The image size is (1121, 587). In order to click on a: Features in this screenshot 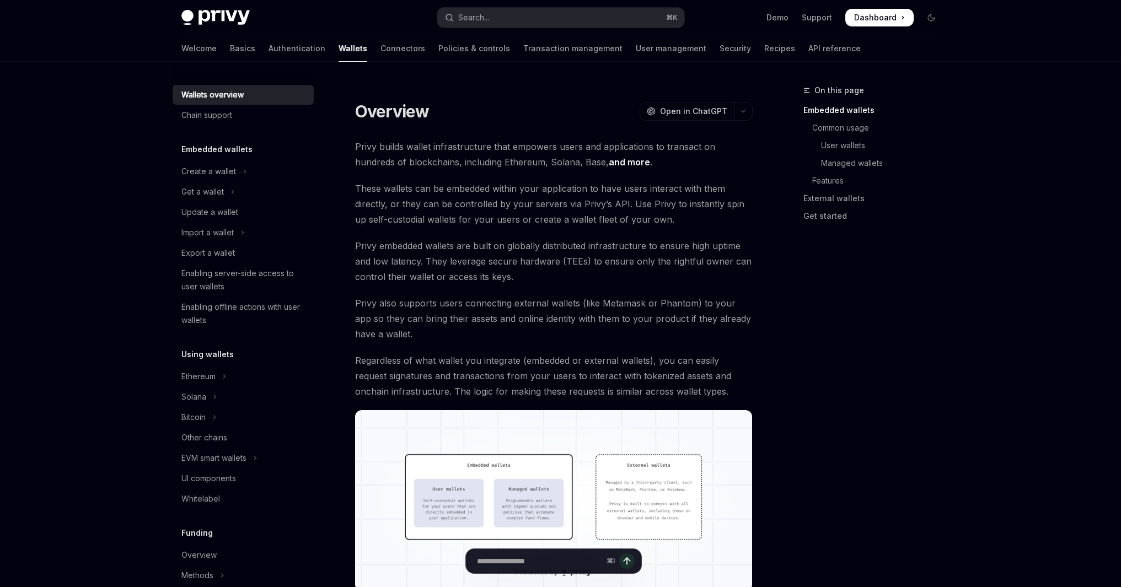, I will do `click(876, 181)`.